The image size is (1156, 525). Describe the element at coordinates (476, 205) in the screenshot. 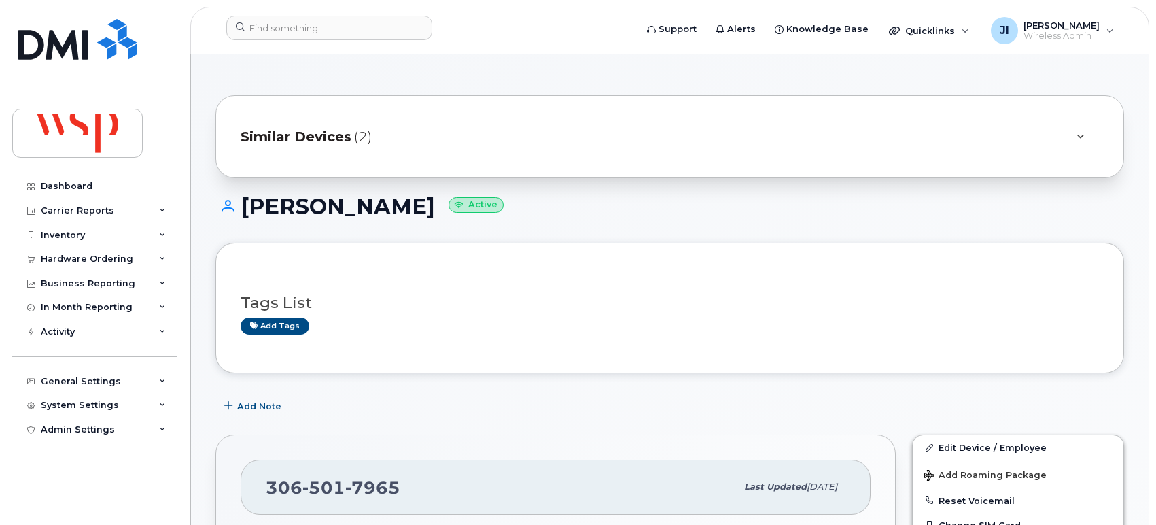

I see `small: Active` at that location.